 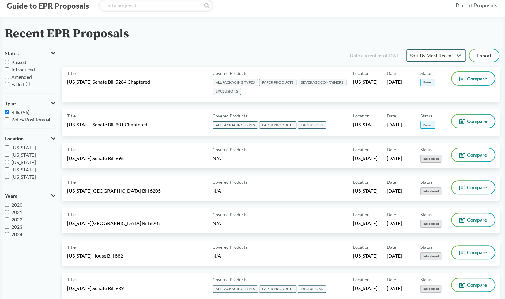 I want to click on span: Bills (96), so click(x=21, y=112).